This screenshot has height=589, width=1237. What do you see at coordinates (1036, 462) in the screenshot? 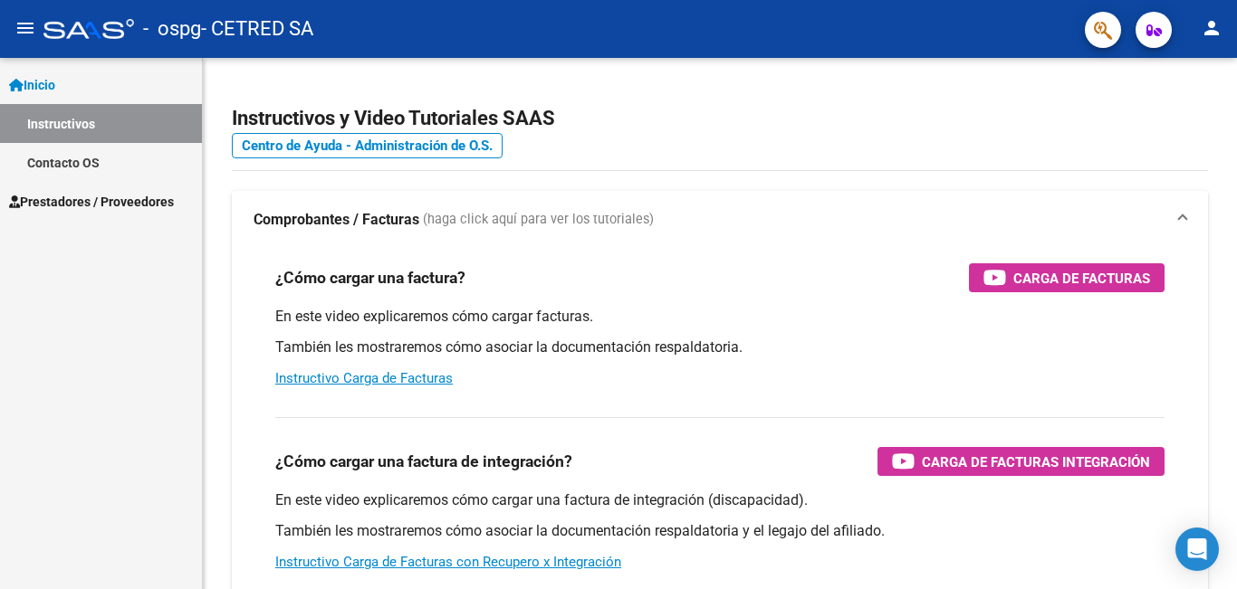
I see `span: Carga de Facturas Integración` at bounding box center [1036, 462].